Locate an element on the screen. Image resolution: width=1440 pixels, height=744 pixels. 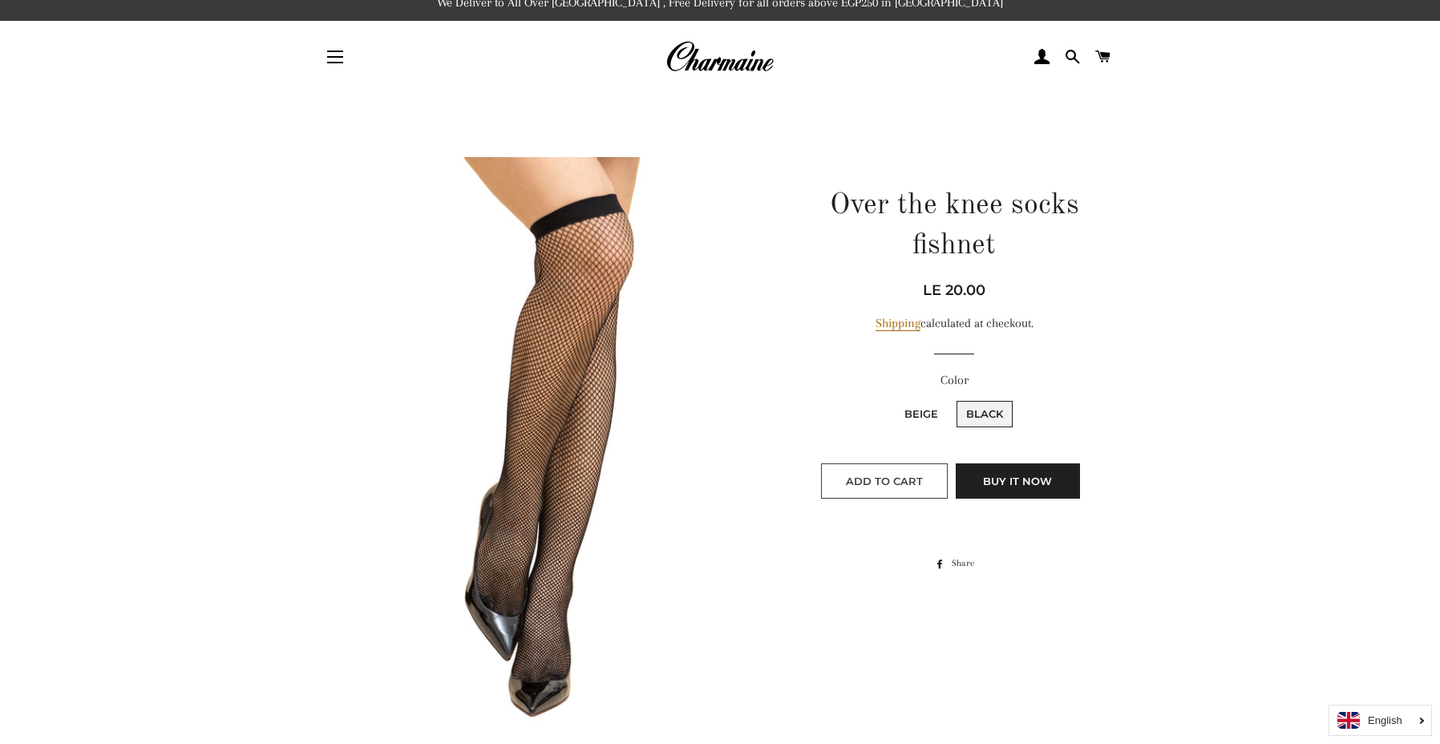
span: Share is located at coordinates (967, 564).